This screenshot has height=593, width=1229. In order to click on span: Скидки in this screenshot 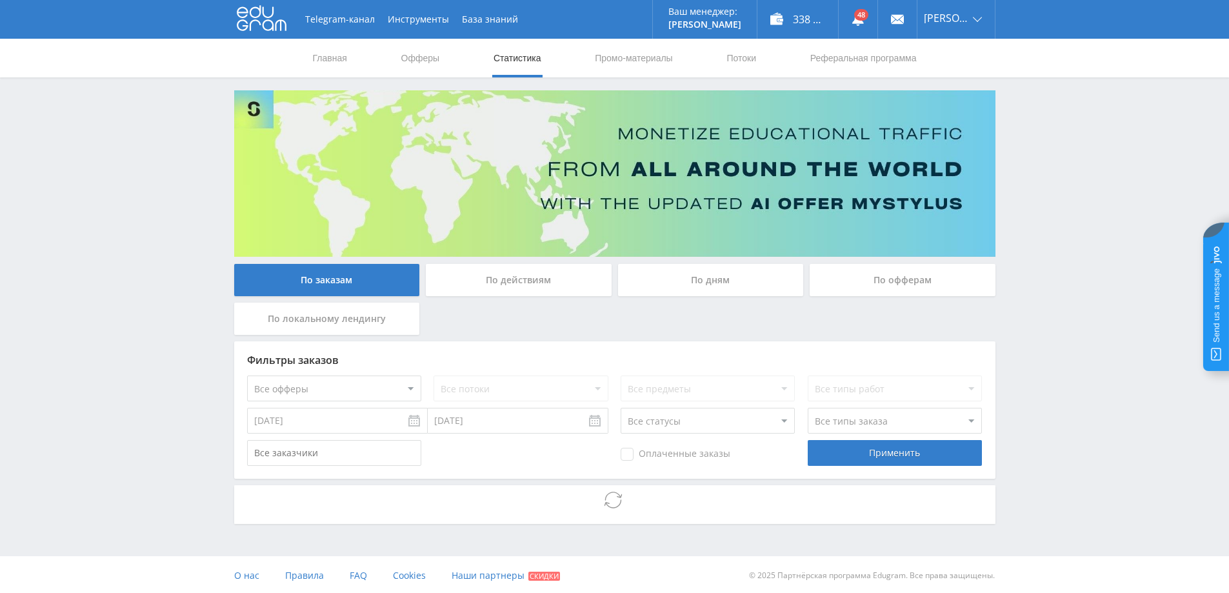, I will do `click(544, 576)`.